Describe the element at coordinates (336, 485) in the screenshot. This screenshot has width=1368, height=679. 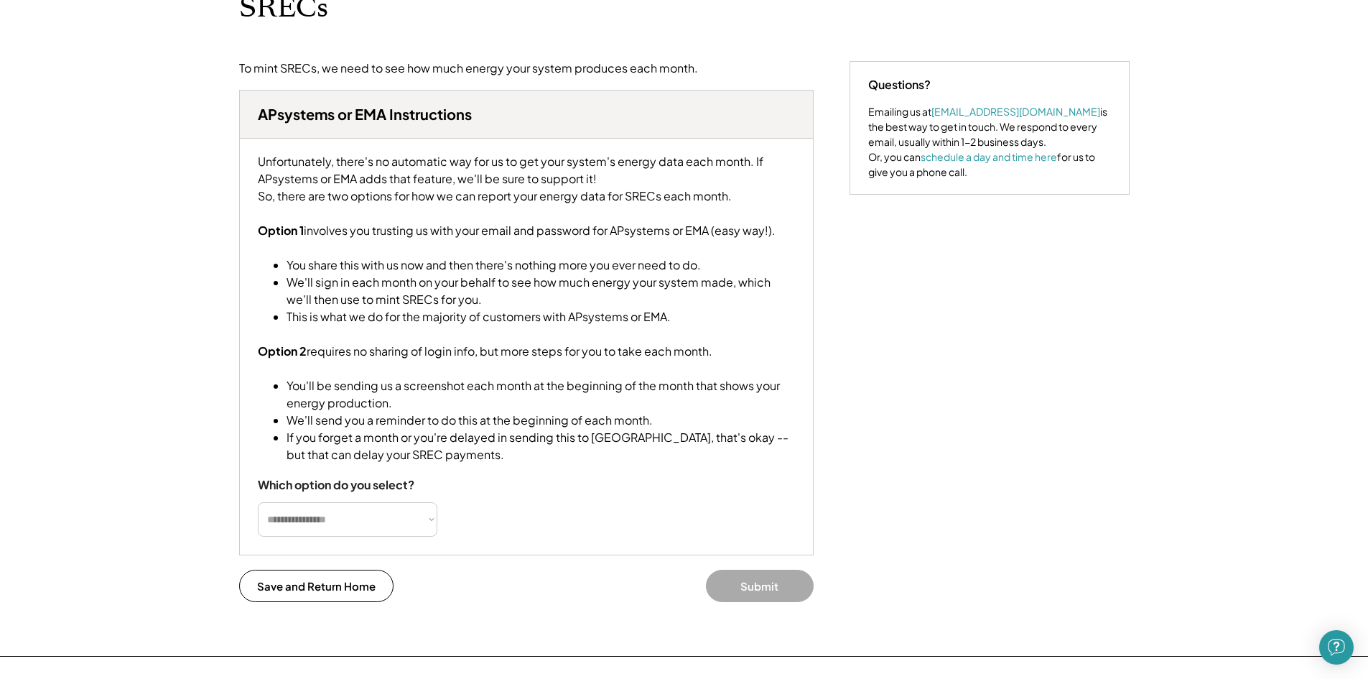
I see `div: Which option do you select?` at that location.